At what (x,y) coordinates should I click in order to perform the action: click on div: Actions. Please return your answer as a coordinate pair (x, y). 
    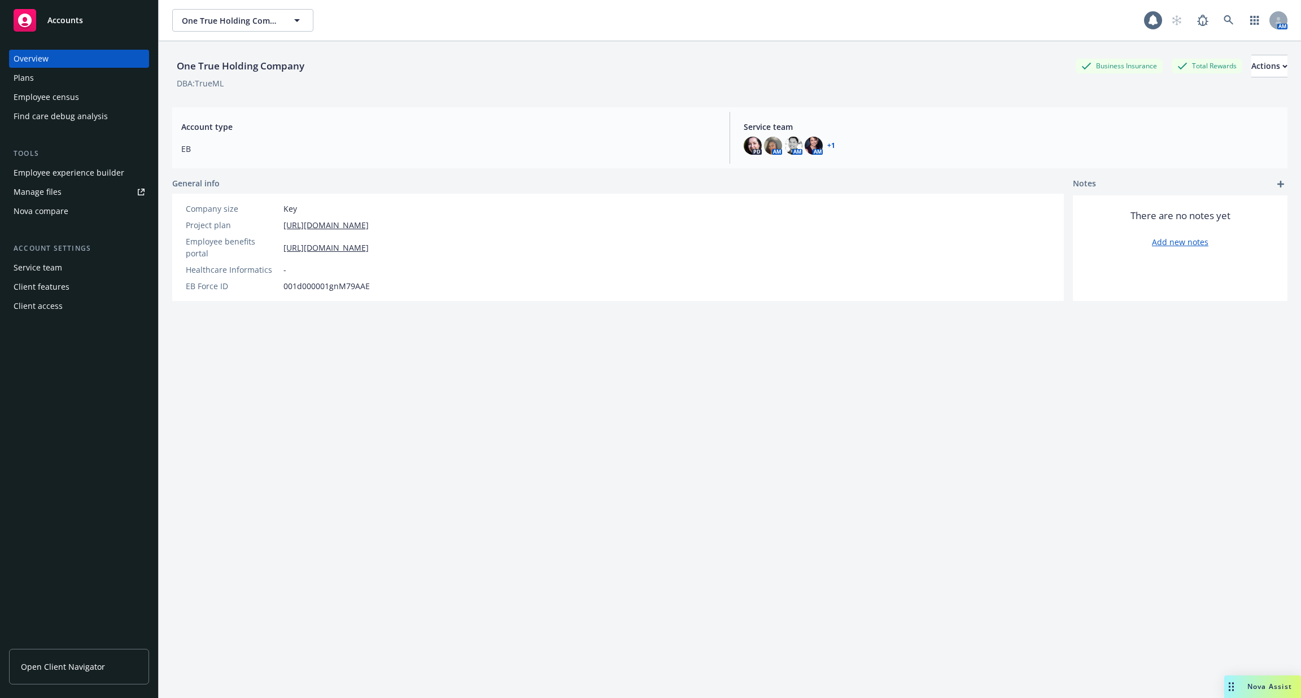
    Looking at the image, I should click on (1269, 66).